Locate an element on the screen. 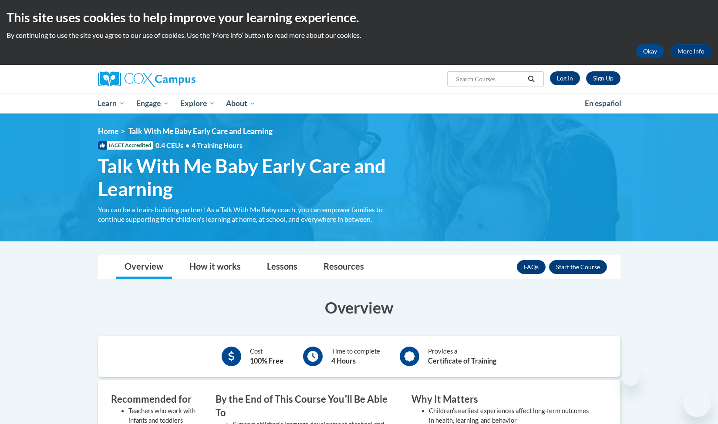 The width and height of the screenshot is (718, 424). a: Cox Campus is located at coordinates (181, 79).